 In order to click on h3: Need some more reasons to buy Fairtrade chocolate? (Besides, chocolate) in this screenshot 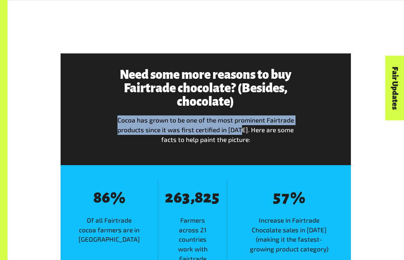, I will do `click(205, 89)`.